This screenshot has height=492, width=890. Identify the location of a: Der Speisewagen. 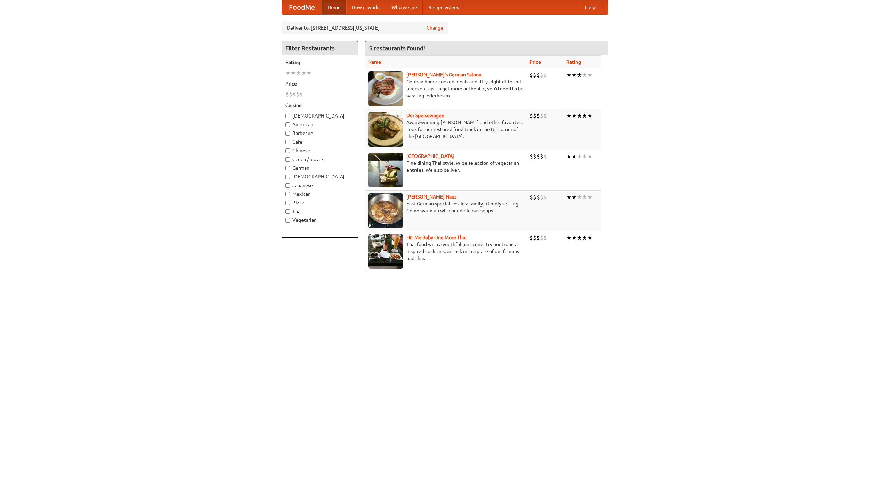
(425, 115).